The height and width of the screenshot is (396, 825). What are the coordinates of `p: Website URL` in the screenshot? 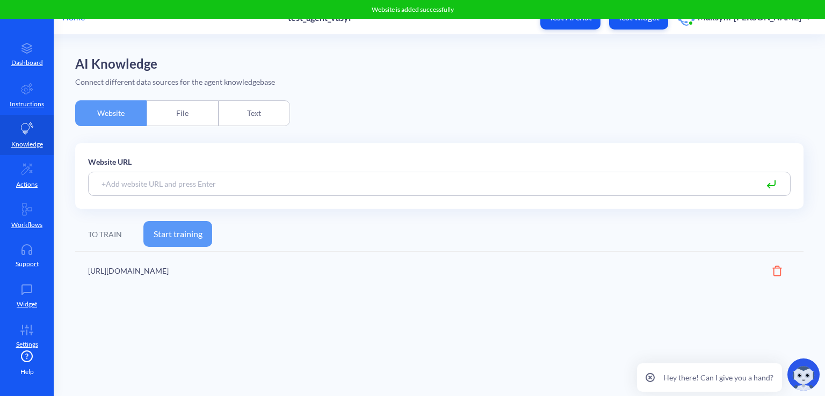 It's located at (439, 162).